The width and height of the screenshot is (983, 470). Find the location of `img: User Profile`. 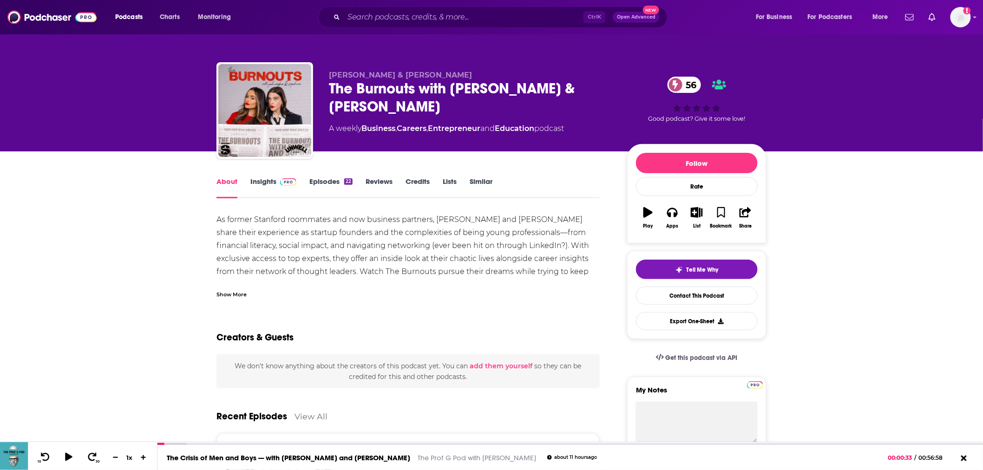

img: User Profile is located at coordinates (961, 17).